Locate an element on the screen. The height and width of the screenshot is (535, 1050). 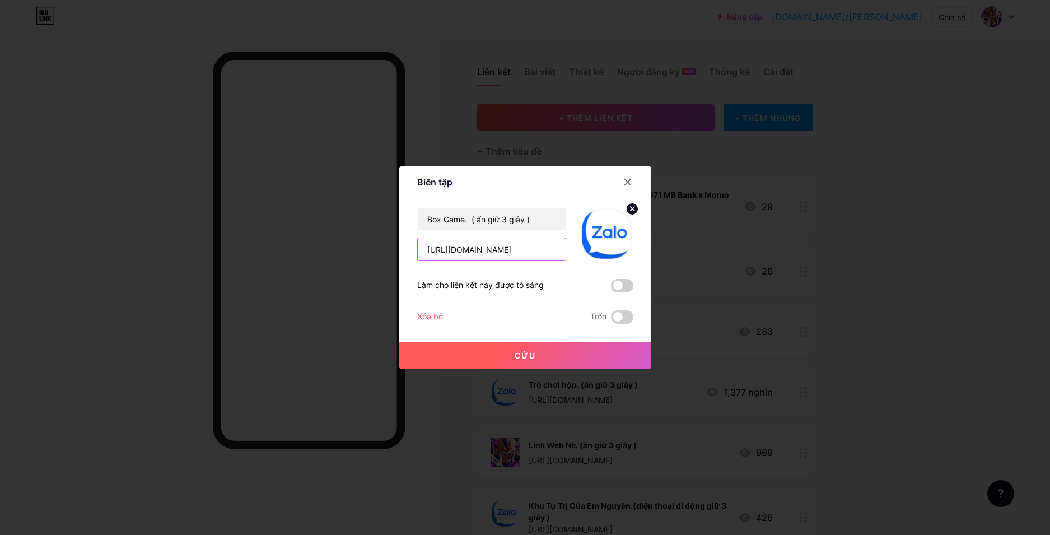
font: Cứu is located at coordinates (525, 355).